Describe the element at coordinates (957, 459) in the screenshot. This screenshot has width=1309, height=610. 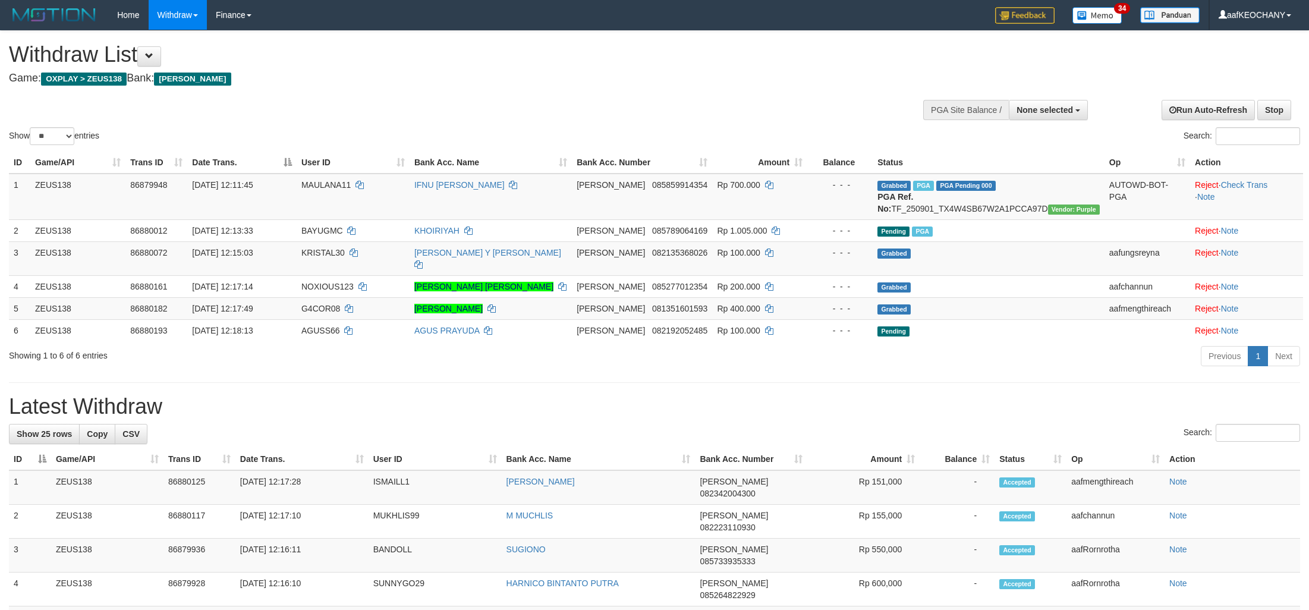
I see `th: Balance: activate to sort column ascending` at that location.